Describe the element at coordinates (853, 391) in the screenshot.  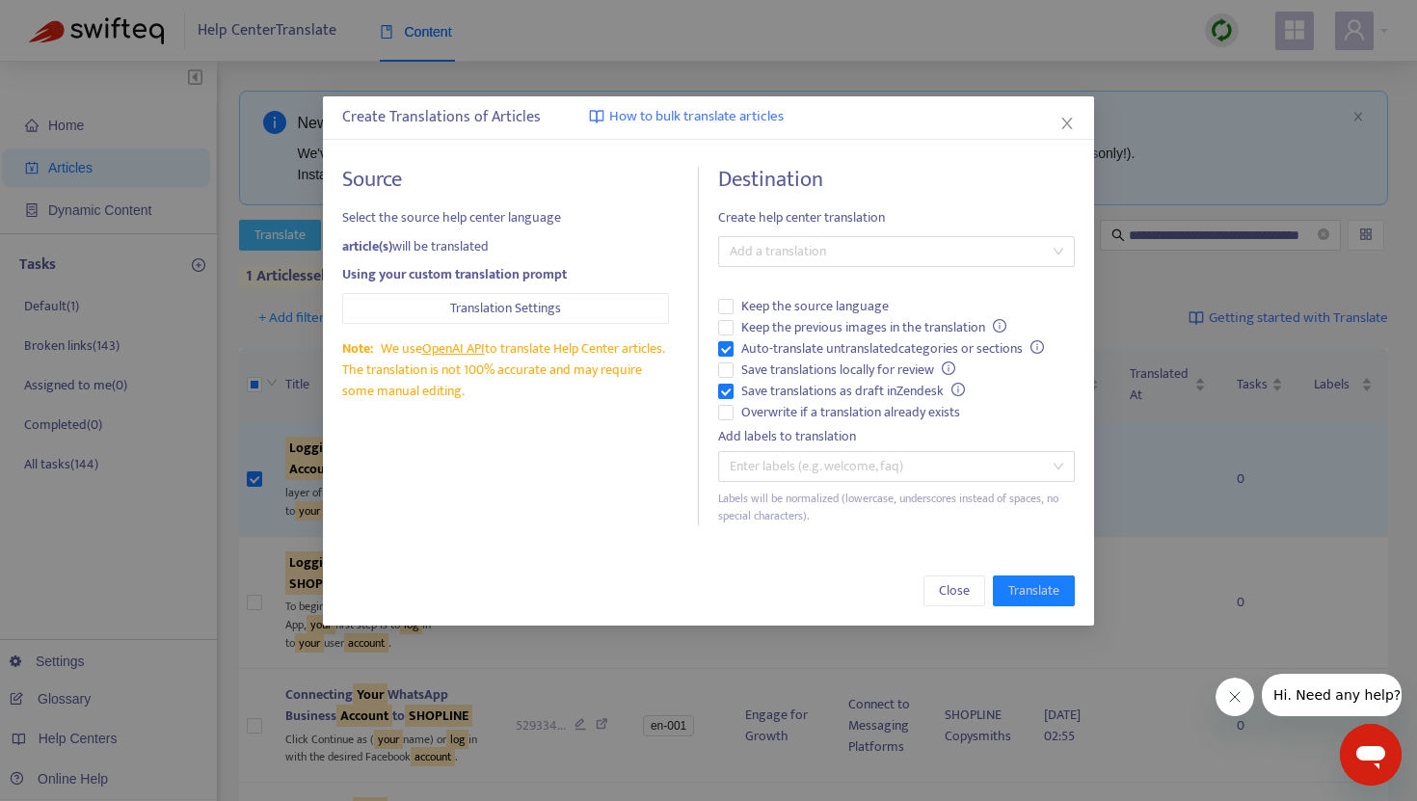
I see `span: Save translations as draft in Zendesk` at that location.